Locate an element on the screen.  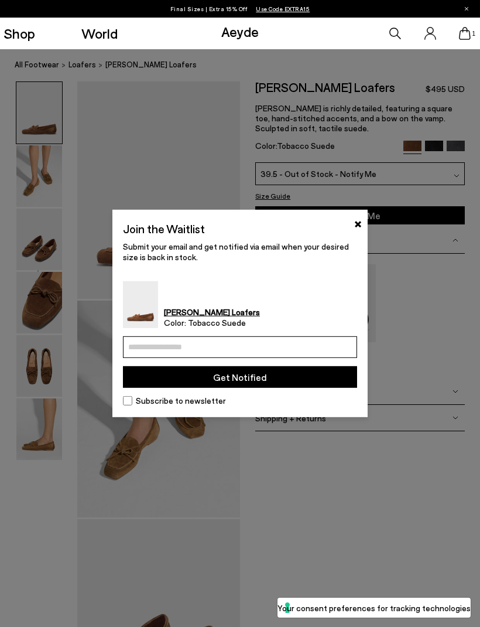
p: Submit your email and get notified via email when your desired size is back in stock. is located at coordinates (240, 252).